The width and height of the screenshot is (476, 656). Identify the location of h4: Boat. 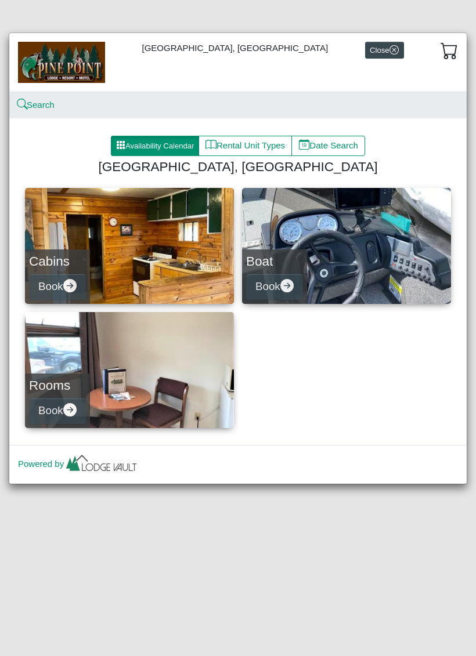
(274, 261).